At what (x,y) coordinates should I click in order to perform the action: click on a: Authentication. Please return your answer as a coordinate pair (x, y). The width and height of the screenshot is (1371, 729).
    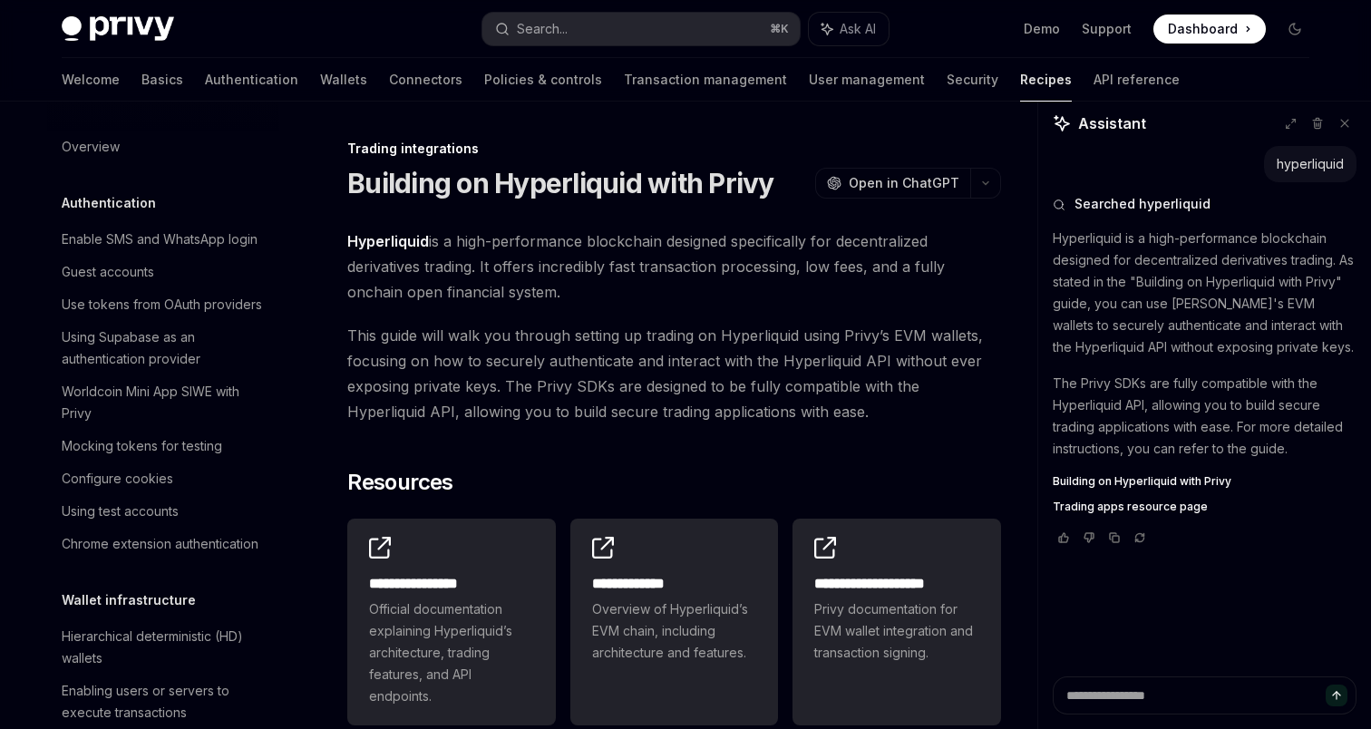
    Looking at the image, I should click on (251, 80).